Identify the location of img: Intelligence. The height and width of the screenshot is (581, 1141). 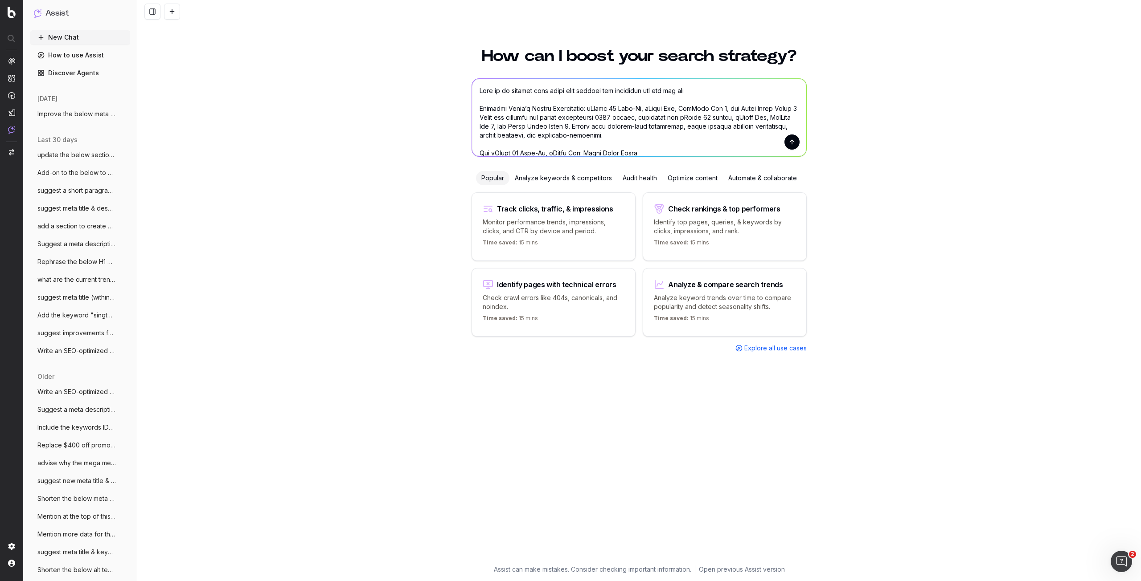
(12, 78).